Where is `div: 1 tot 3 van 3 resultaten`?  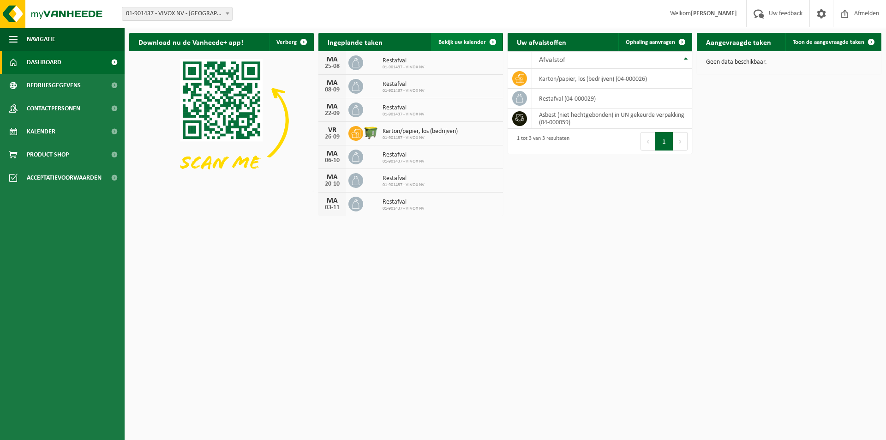 div: 1 tot 3 van 3 resultaten is located at coordinates (541, 141).